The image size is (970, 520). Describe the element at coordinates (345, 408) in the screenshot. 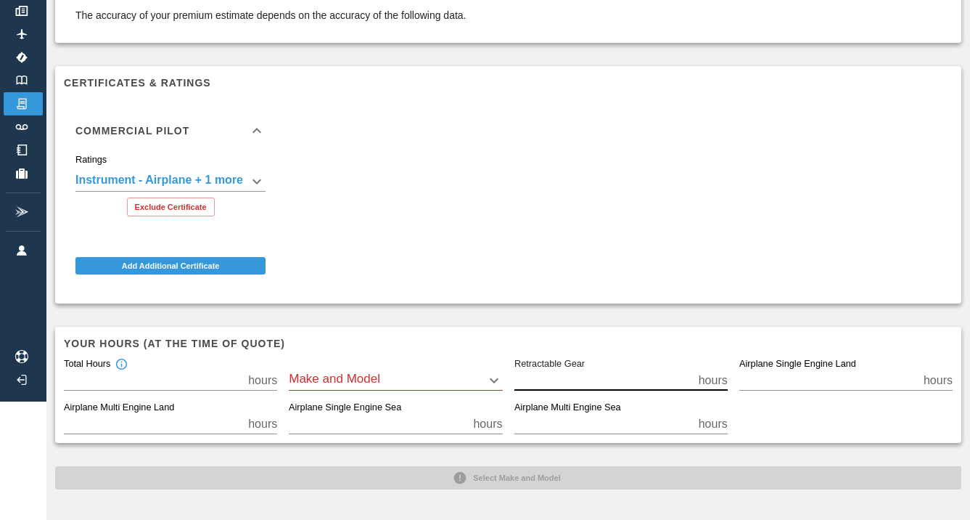

I see `label: Airplane Single Engine Sea` at that location.